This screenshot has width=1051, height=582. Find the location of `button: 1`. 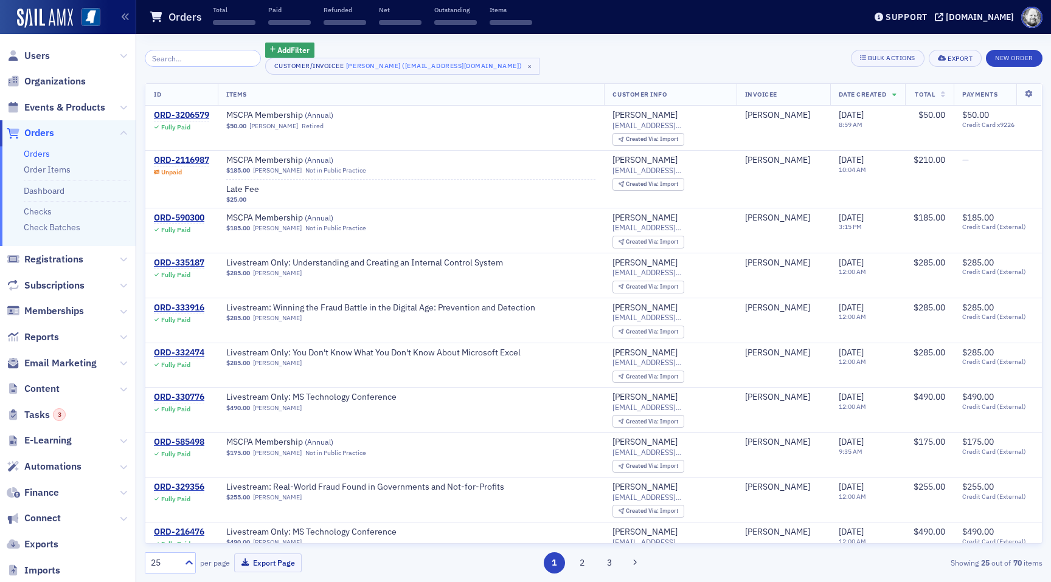

button: 1 is located at coordinates (554, 563).